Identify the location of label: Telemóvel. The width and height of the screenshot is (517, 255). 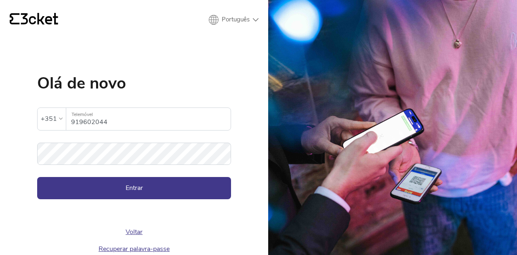
(148, 114).